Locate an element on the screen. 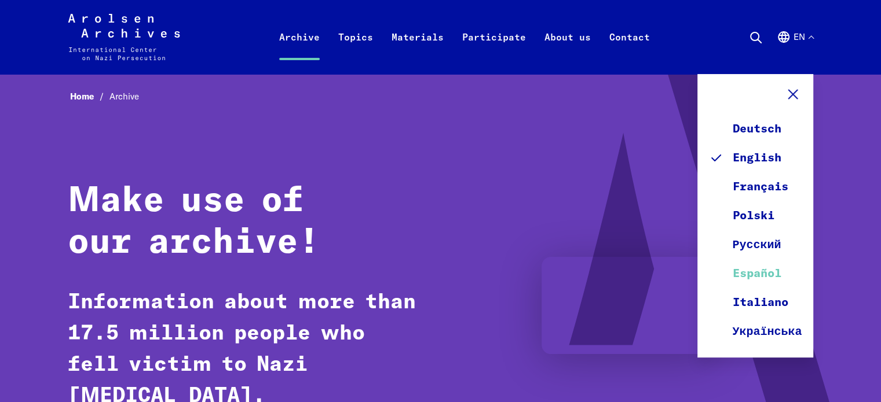 Image resolution: width=881 pixels, height=402 pixels. a: Italiano is located at coordinates (755, 303).